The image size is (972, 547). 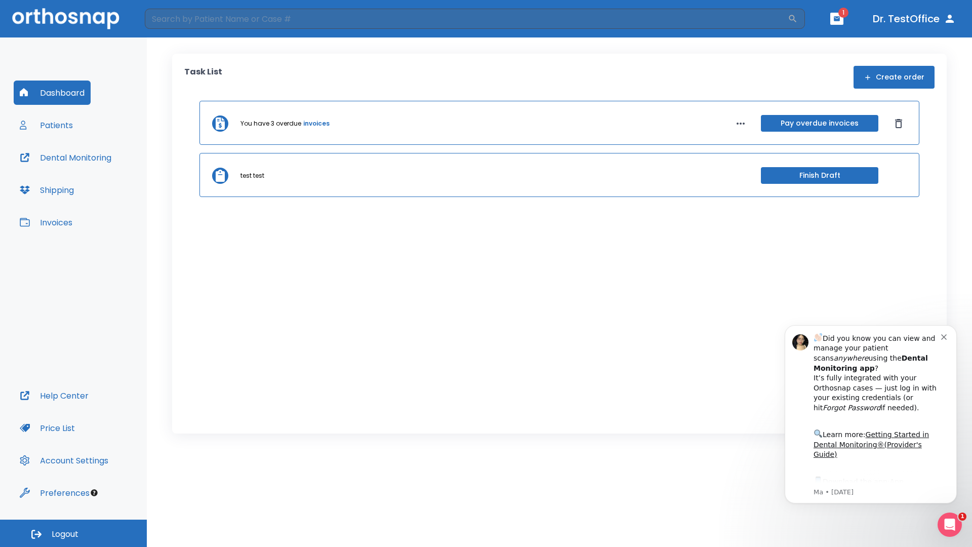 I want to click on i: anywhere, so click(x=82, y=46).